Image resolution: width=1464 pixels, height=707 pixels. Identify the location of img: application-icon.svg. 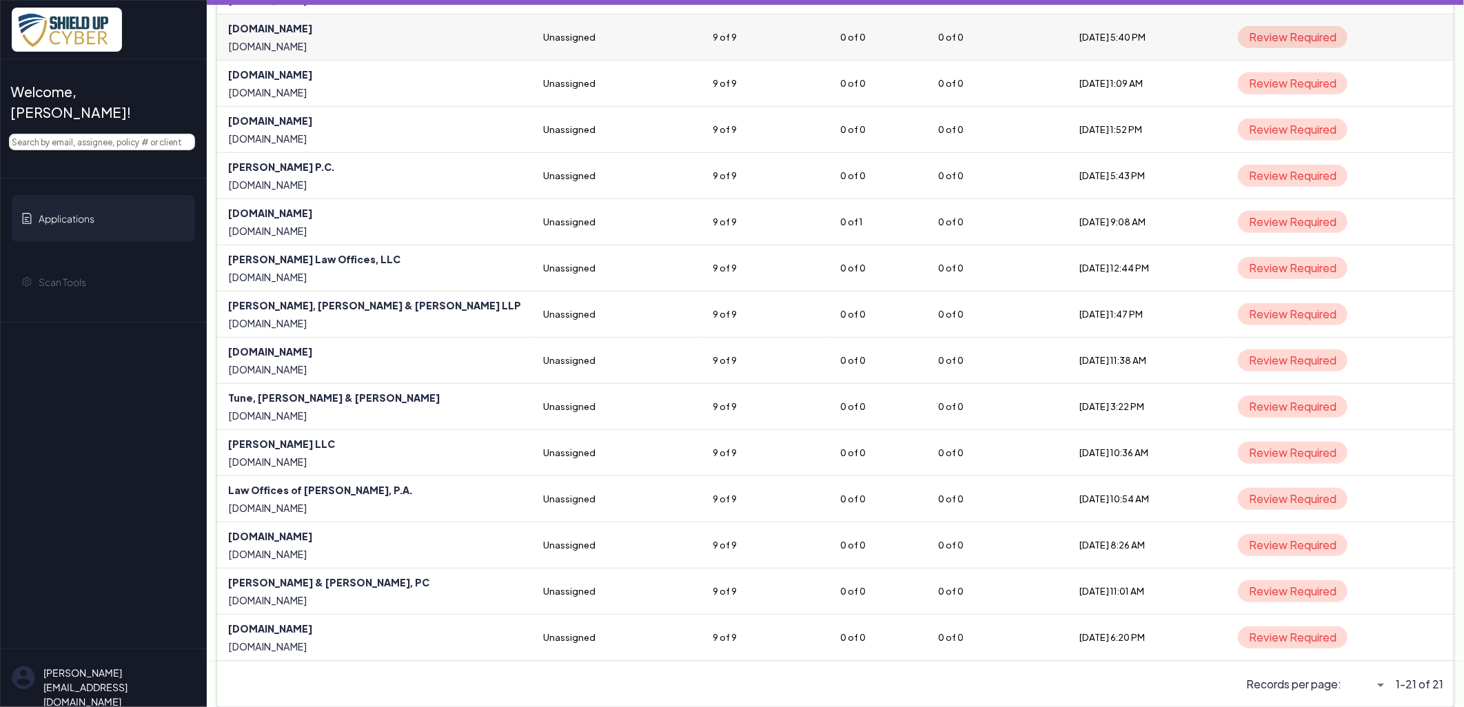
(27, 219).